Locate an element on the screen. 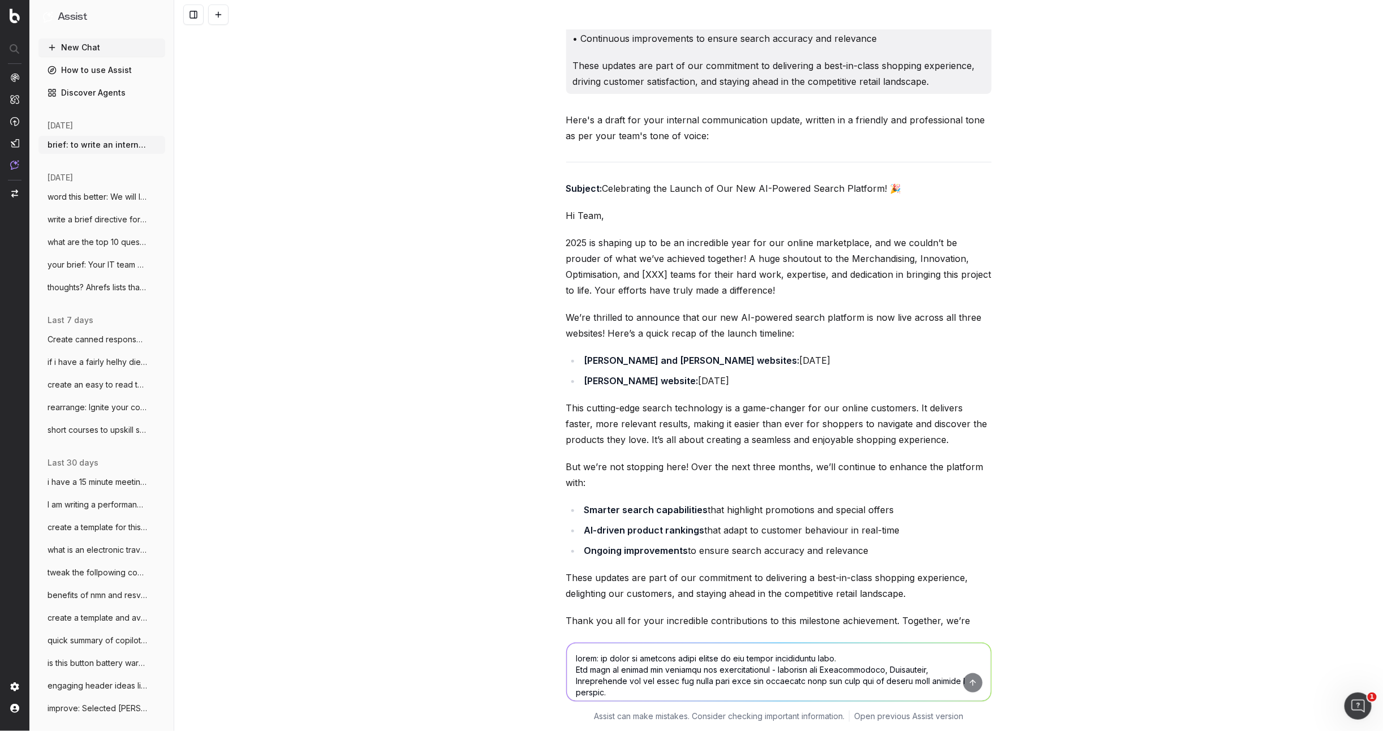 Image resolution: width=1383 pixels, height=731 pixels. button: if i have a fairly helhy diet is one act is located at coordinates (102, 362).